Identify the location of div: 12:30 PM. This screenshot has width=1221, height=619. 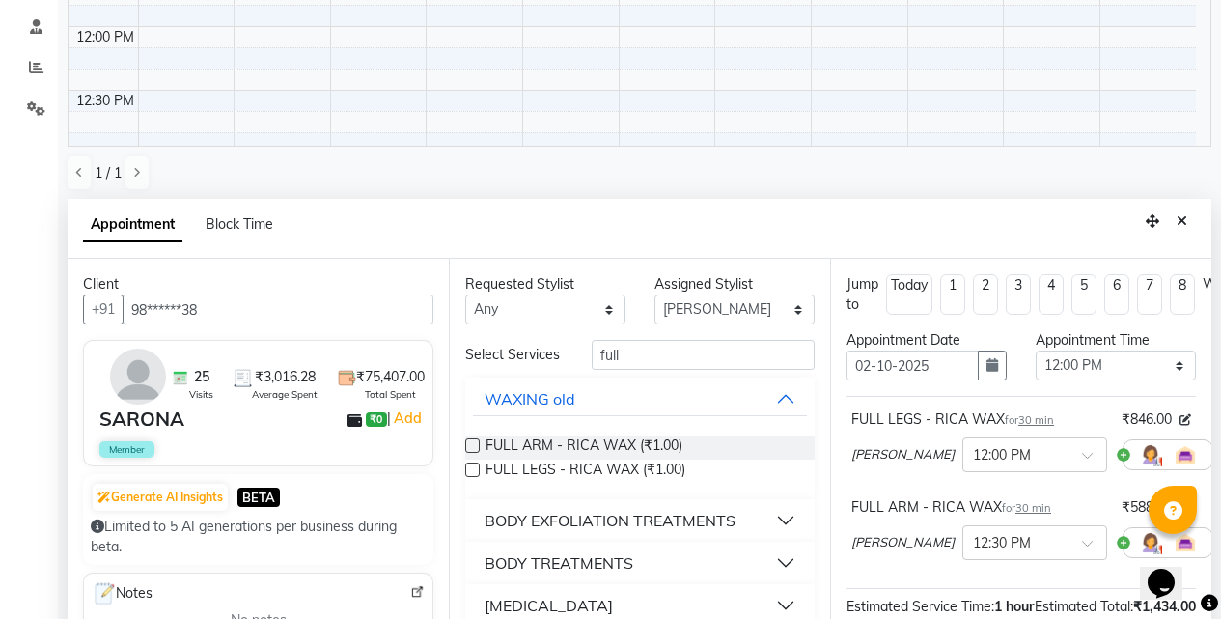
(105, 100).